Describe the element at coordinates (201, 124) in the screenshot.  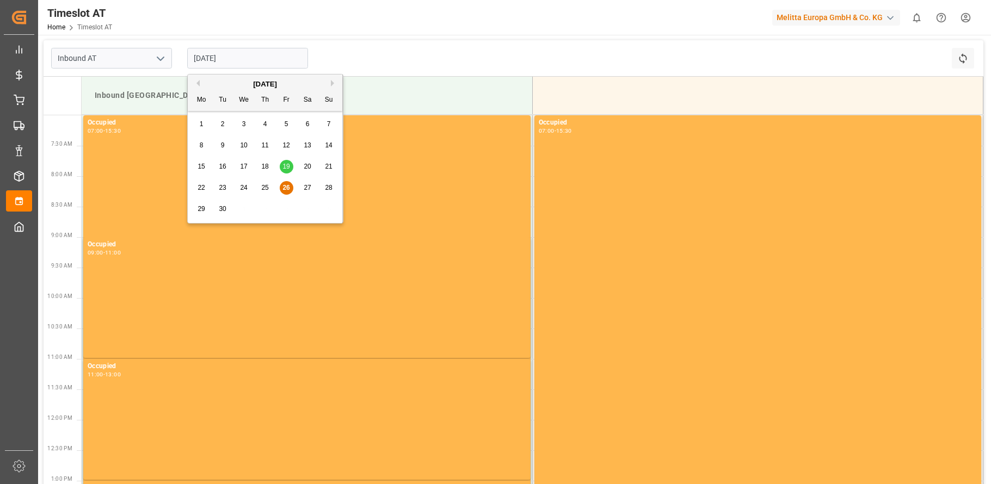
I see `div: Choose Monday, September 1st, 2025` at that location.